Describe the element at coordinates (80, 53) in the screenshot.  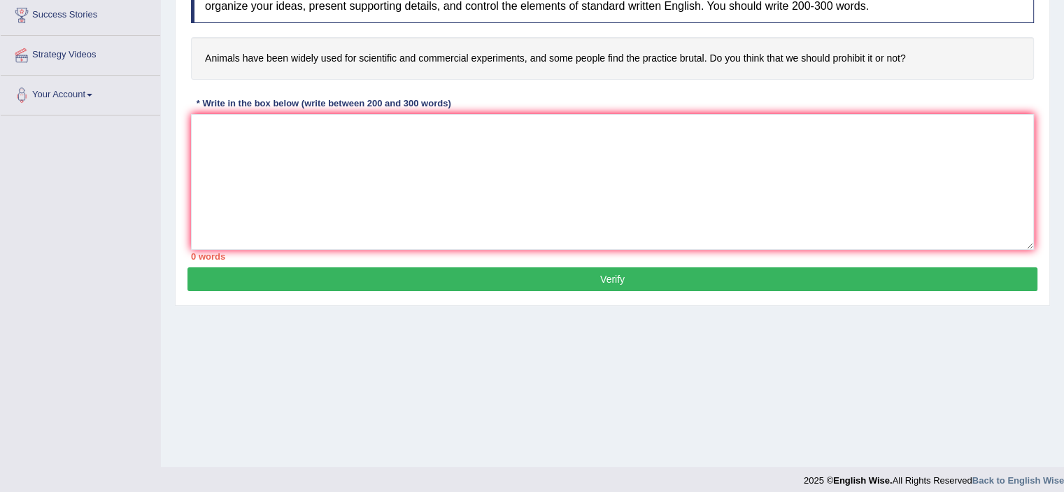
I see `a: Strategy Videos` at that location.